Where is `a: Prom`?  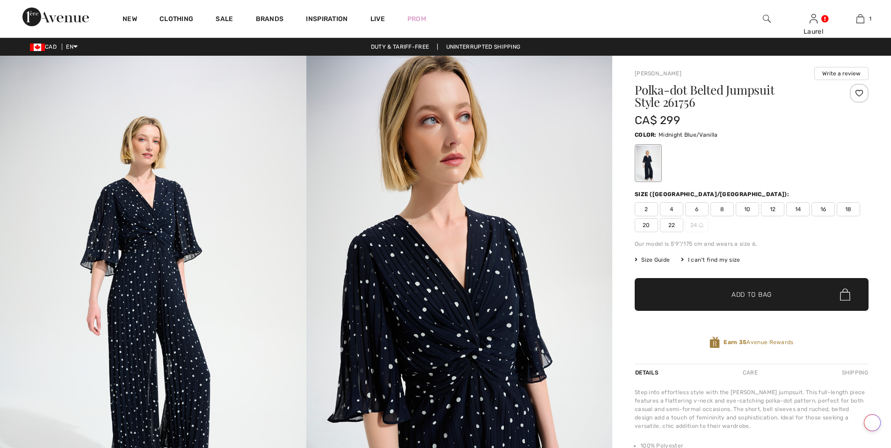 a: Prom is located at coordinates (417, 19).